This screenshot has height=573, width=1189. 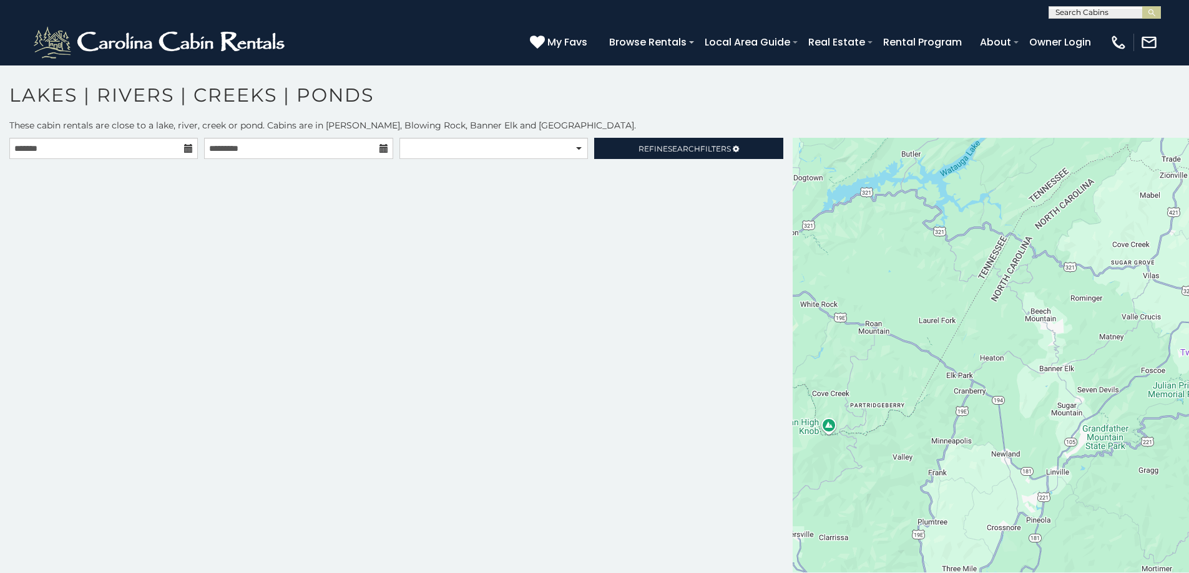 I want to click on a: Rental Program, so click(x=922, y=42).